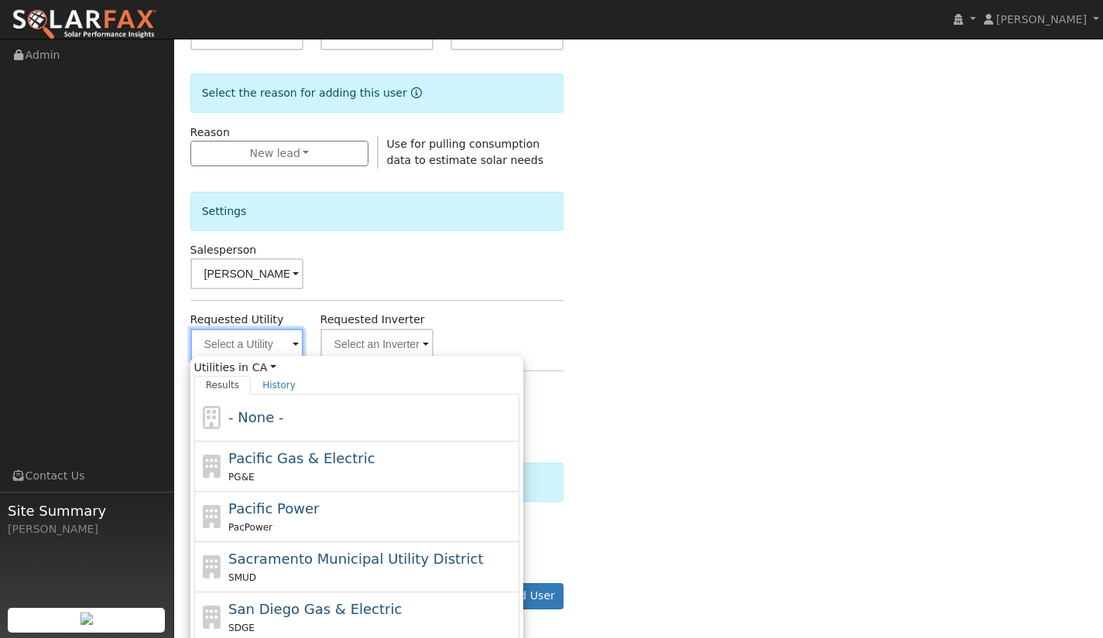 Image resolution: width=1103 pixels, height=638 pixels. Describe the element at coordinates (87, 619) in the screenshot. I see `img: retrieve` at that location.